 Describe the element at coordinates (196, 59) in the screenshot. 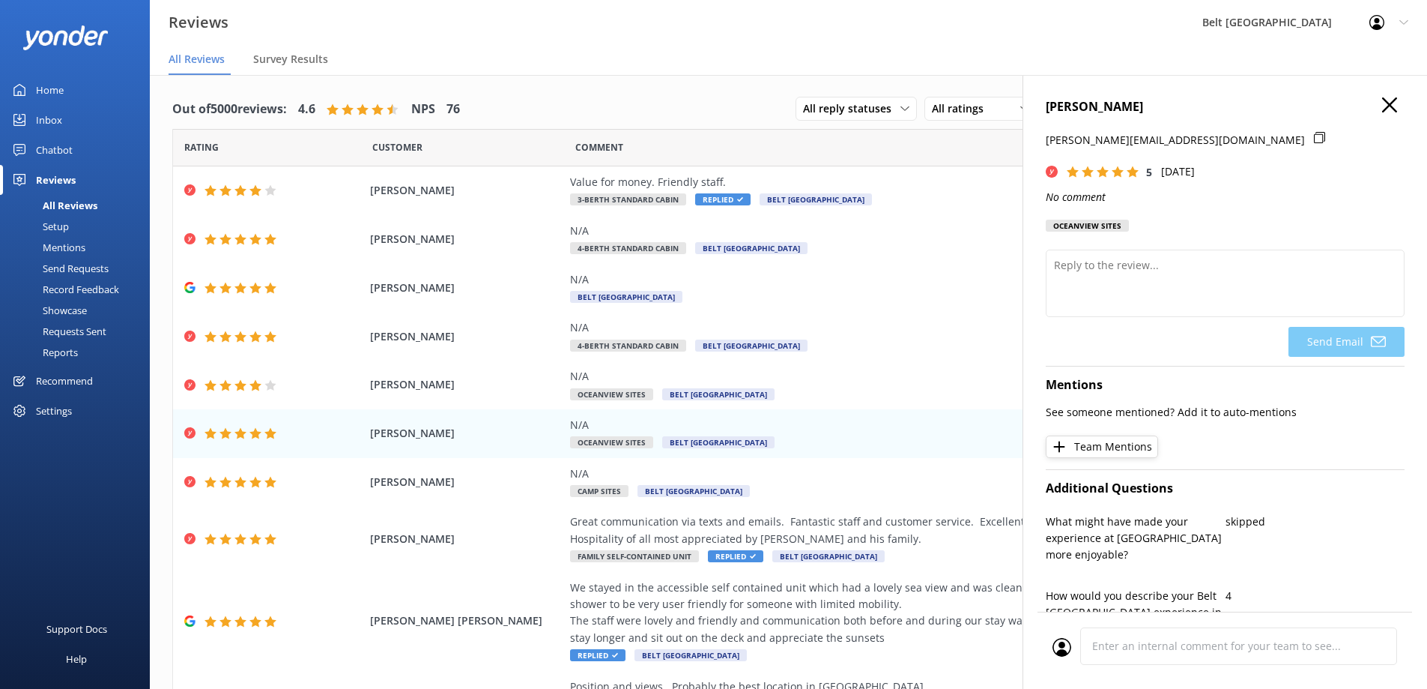

I see `span: All Reviews` at that location.